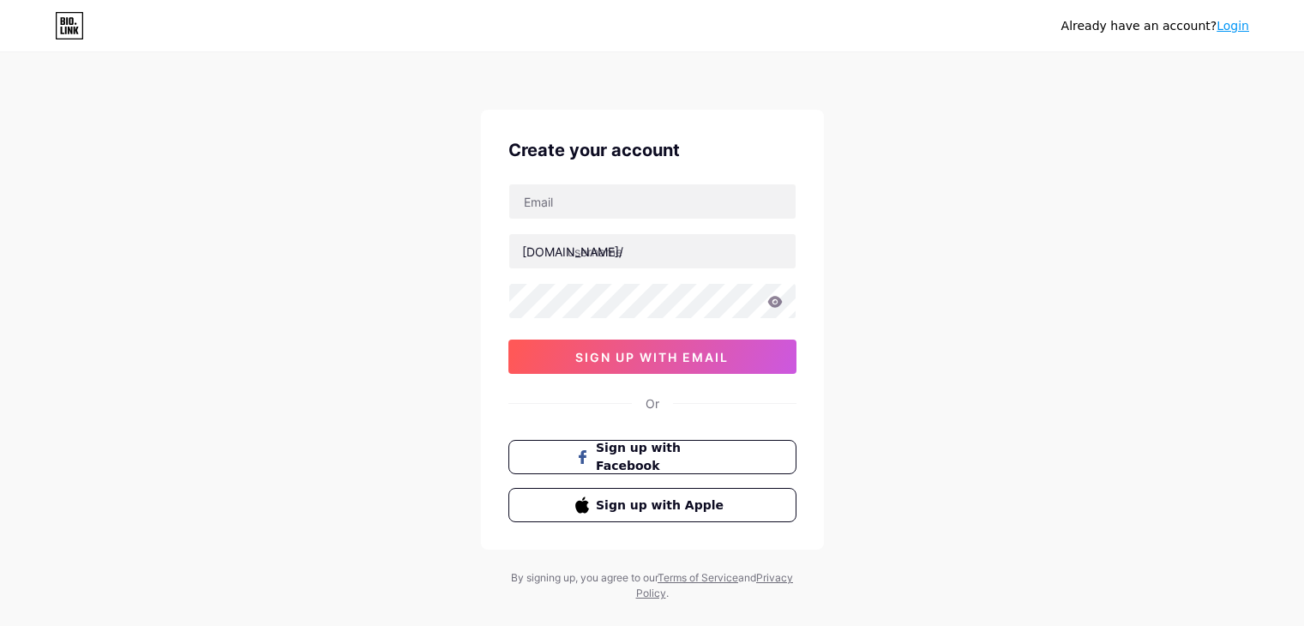  Describe the element at coordinates (698, 577) in the screenshot. I see `a: Terms of Service` at that location.